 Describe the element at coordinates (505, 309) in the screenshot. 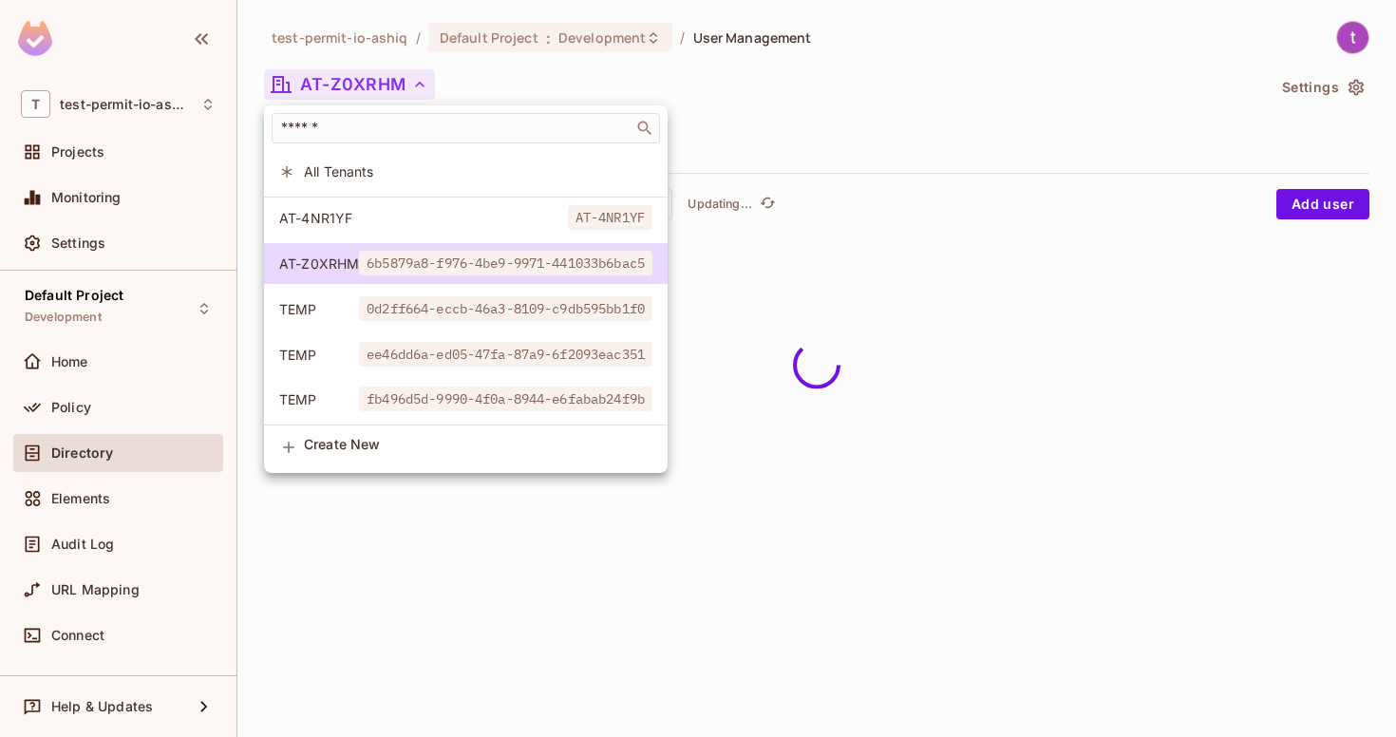

I see `span: 0d2ff664-eccb-46a3-8109-c9db595bb1f0` at that location.